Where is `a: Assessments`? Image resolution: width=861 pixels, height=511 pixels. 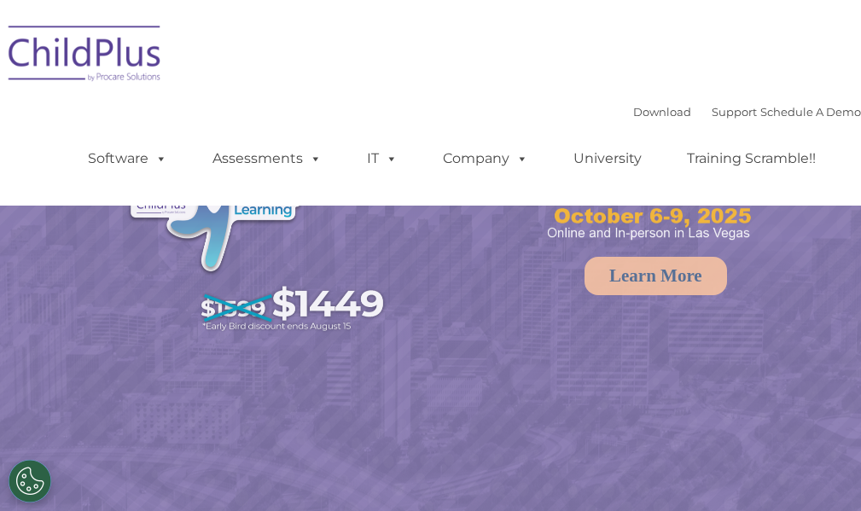
a: Assessments is located at coordinates (267, 159).